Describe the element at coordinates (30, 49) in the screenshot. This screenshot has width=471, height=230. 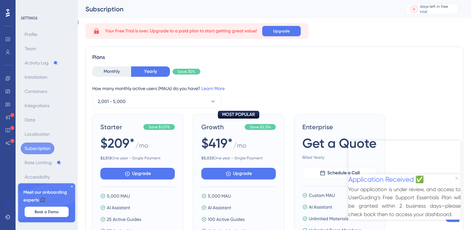
I see `button: Team` at that location.